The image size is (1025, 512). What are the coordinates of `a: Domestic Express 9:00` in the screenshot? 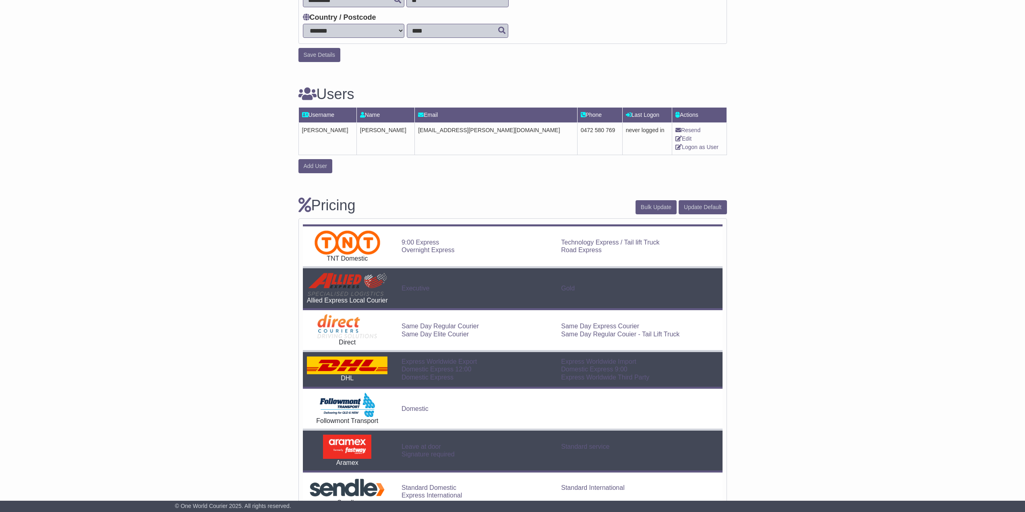 It's located at (594, 369).